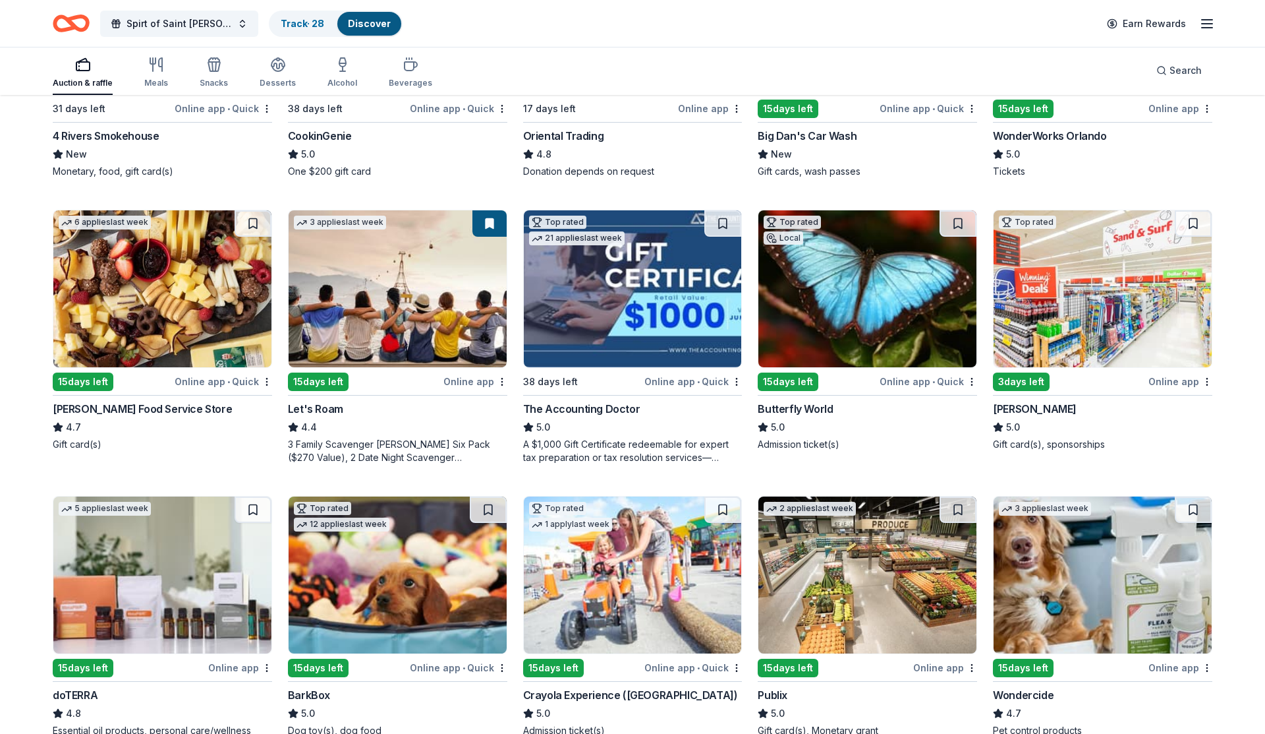 Image resolution: width=1265 pixels, height=734 pixels. Describe the element at coordinates (397, 171) in the screenshot. I see `div: One $200 gift card` at that location.